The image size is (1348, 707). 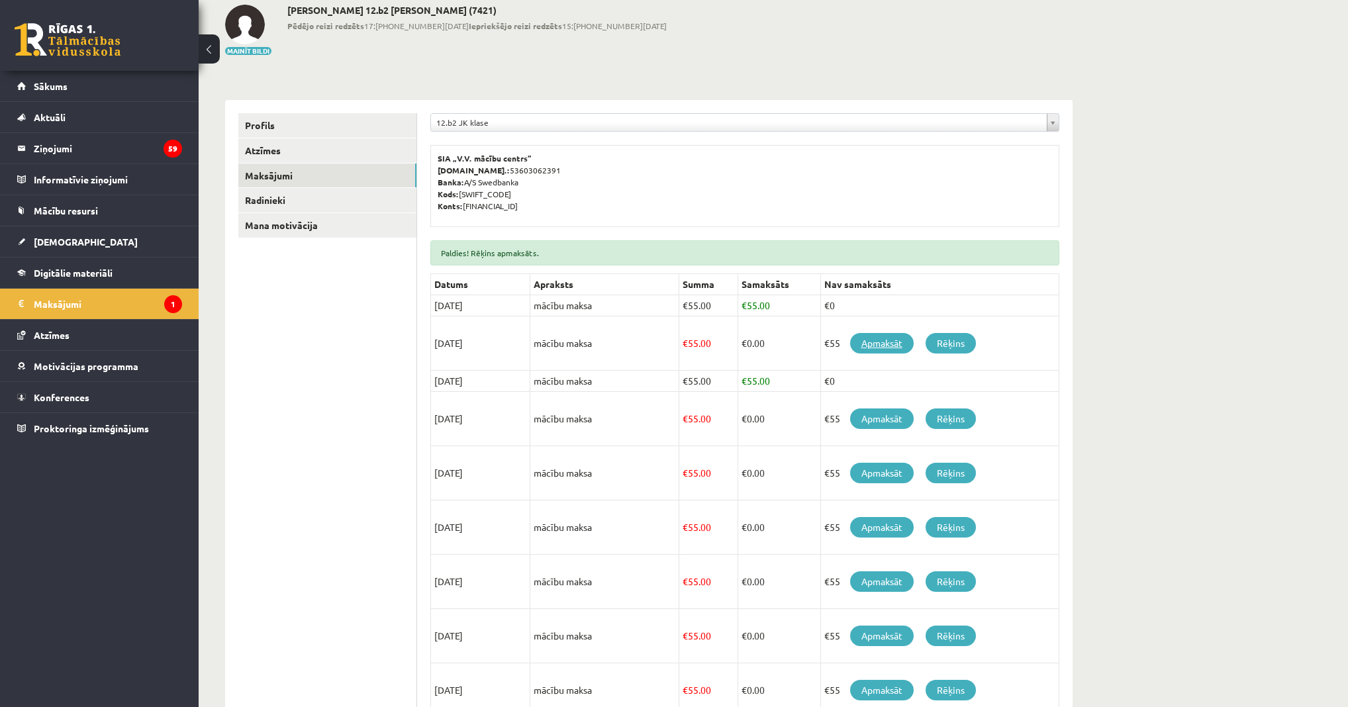 I want to click on legend: Ziņojumi, so click(x=108, y=148).